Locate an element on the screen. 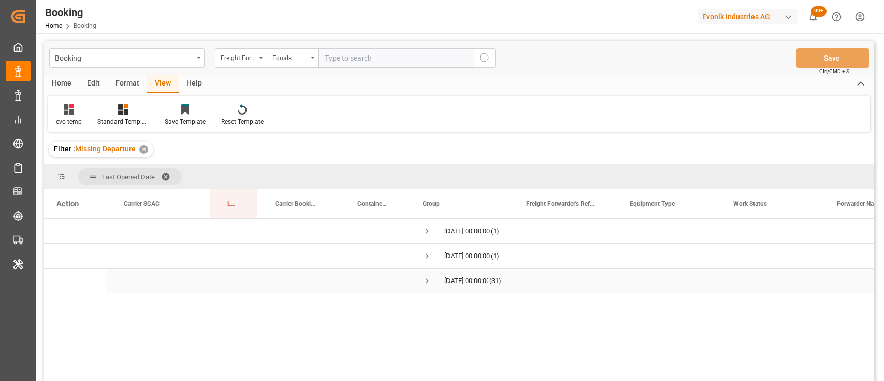 This screenshot has height=381, width=884. div: Action is located at coordinates (67, 204).